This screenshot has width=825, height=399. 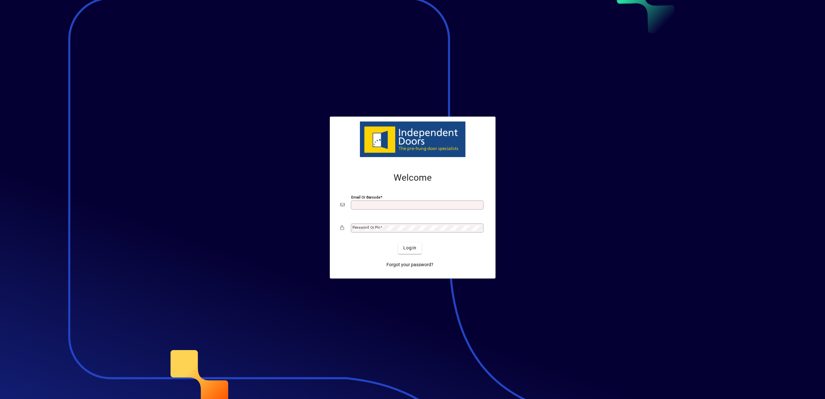 What do you see at coordinates (413, 178) in the screenshot?
I see `h2: Welcome` at bounding box center [413, 178].